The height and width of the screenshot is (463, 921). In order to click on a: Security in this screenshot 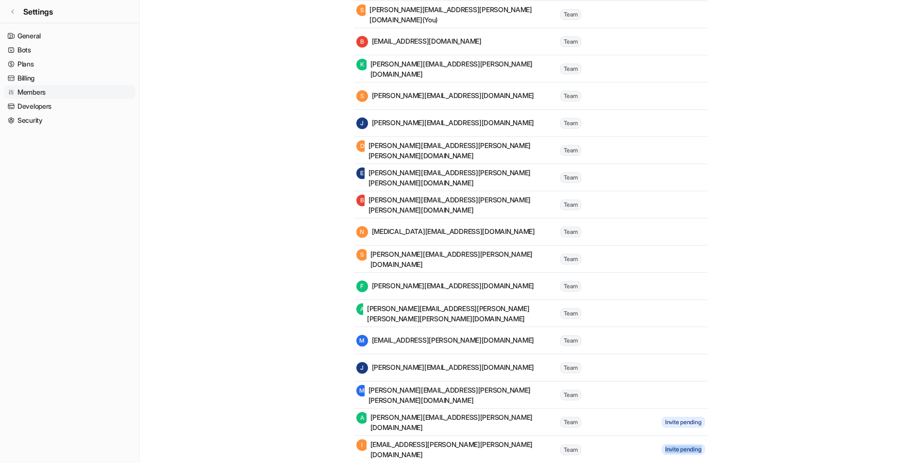, I will do `click(69, 120)`.